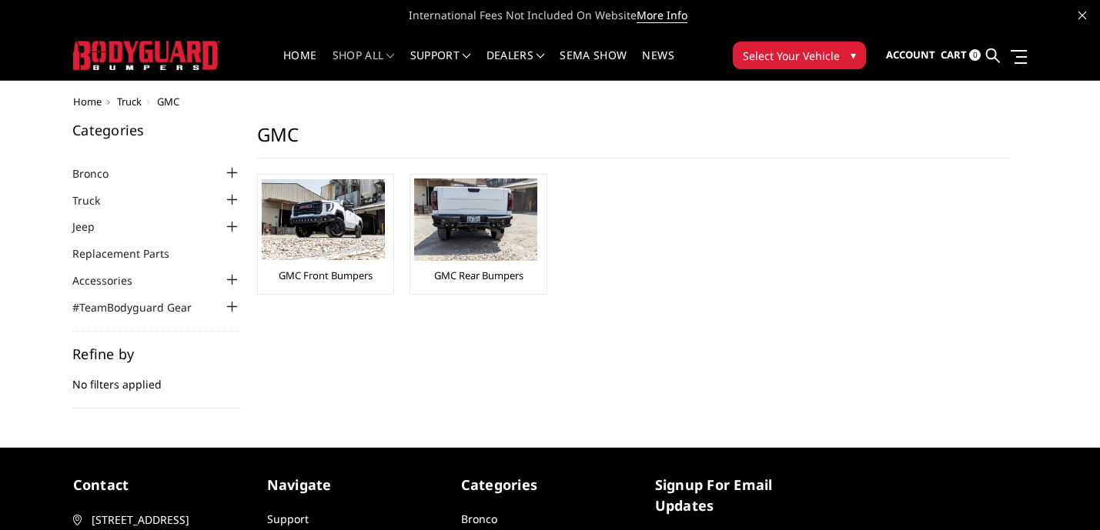 The image size is (1100, 530). What do you see at coordinates (157, 378) in the screenshot?
I see `div: No filters applied` at bounding box center [157, 378].